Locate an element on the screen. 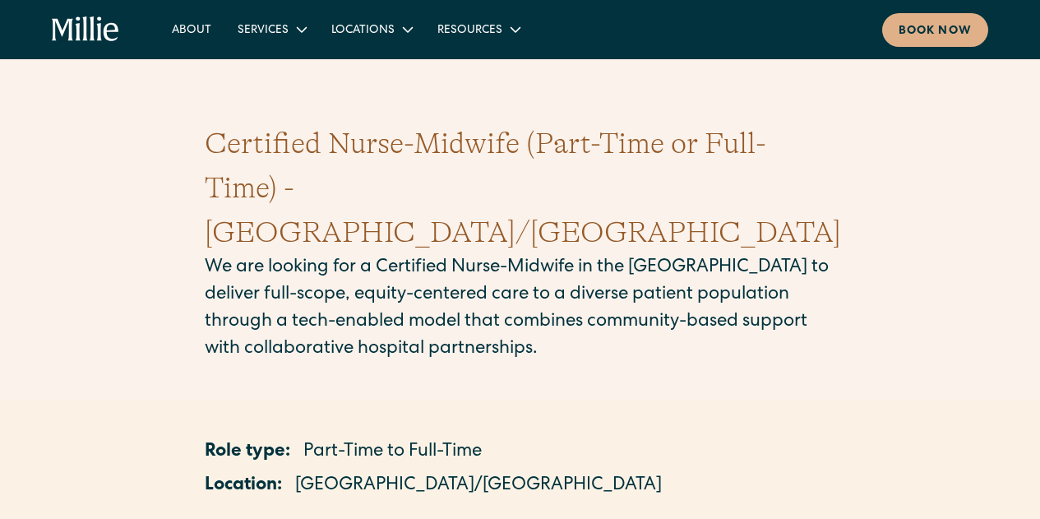  a: Book now is located at coordinates (934, 30).